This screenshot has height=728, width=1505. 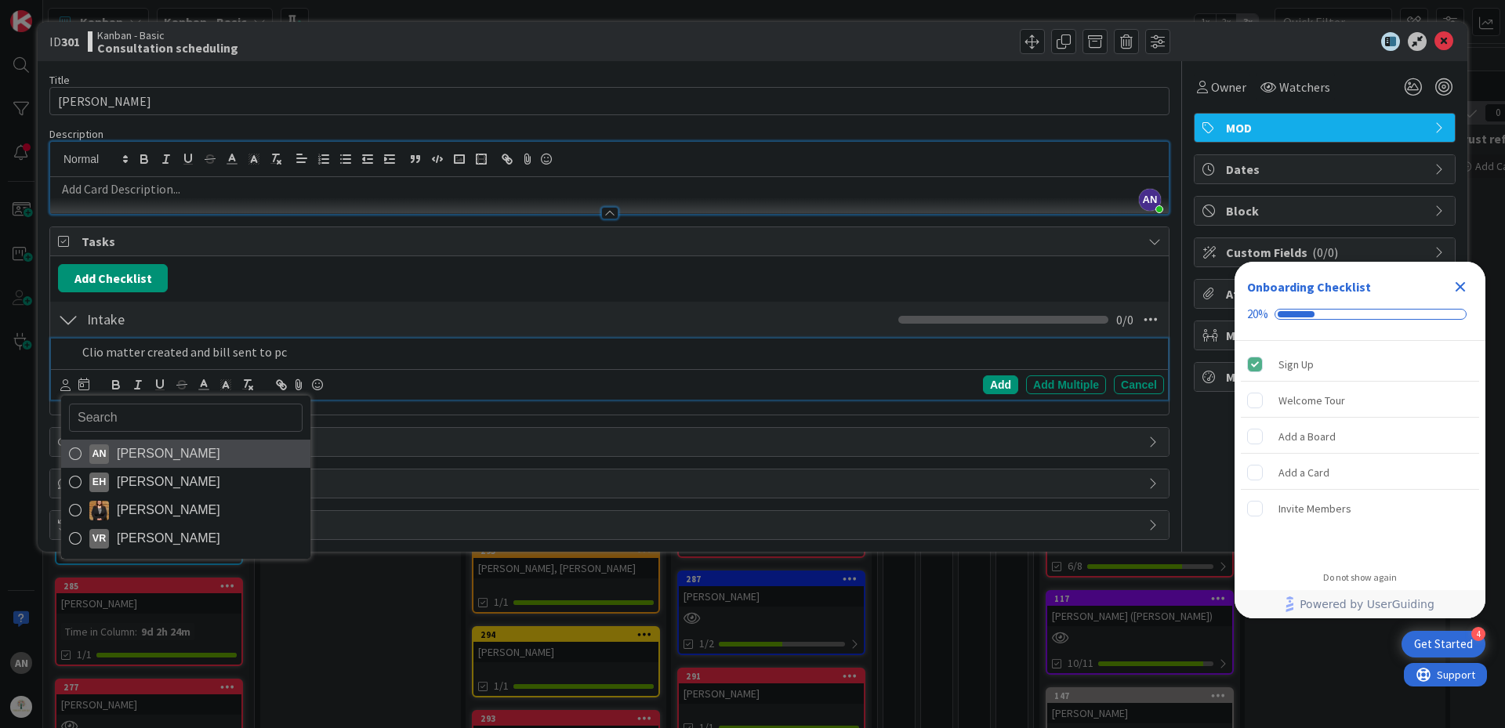 What do you see at coordinates (1312, 401) in the screenshot?
I see `div: Welcome Tour` at bounding box center [1312, 401].